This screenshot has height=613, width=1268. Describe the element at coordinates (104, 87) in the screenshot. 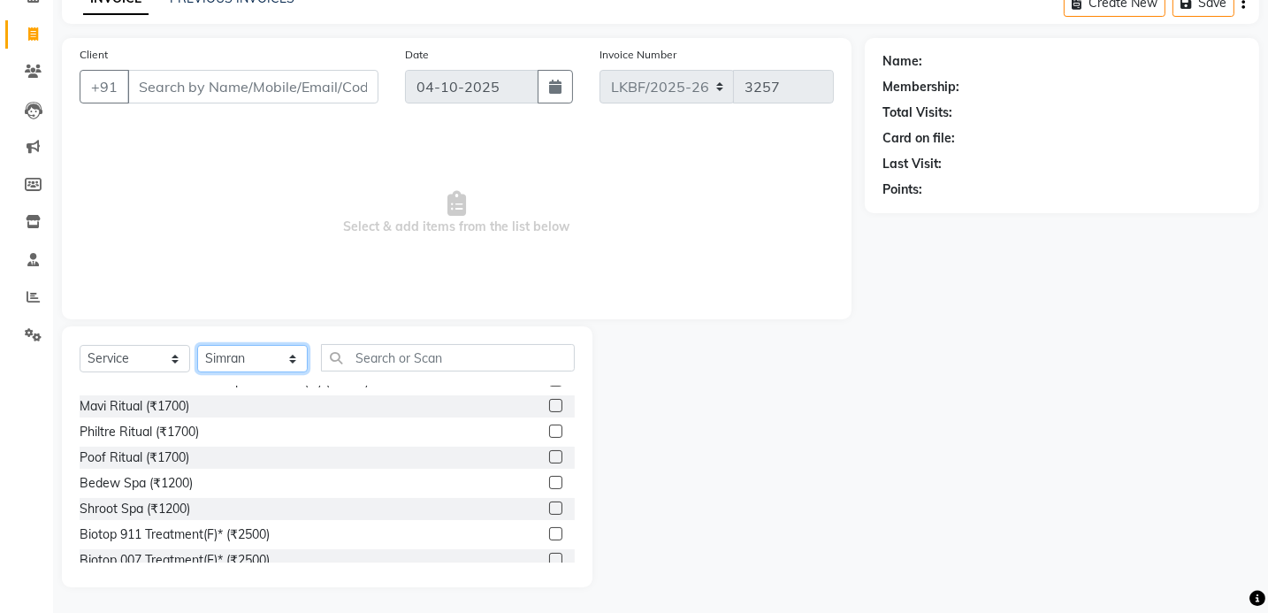

I see `button: +91` at that location.